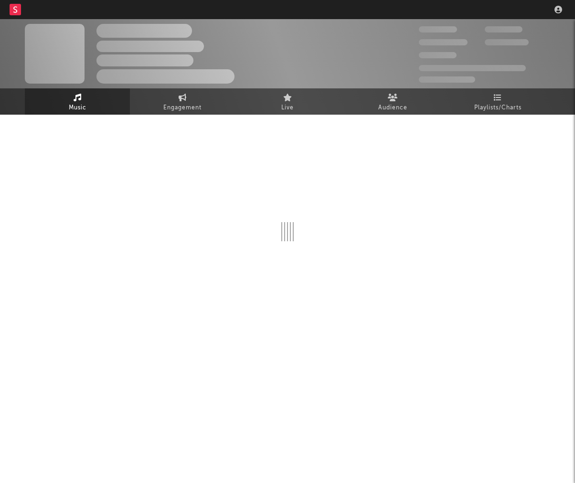 The height and width of the screenshot is (483, 575). Describe the element at coordinates (287, 101) in the screenshot. I see `a: Live` at that location.